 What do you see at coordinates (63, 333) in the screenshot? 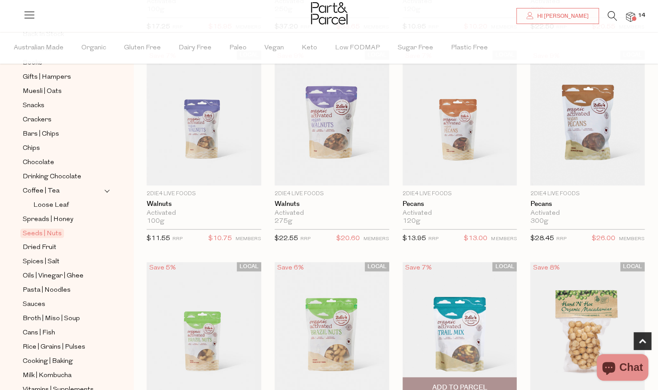
I see `a: Cans | Fish` at bounding box center [63, 333].